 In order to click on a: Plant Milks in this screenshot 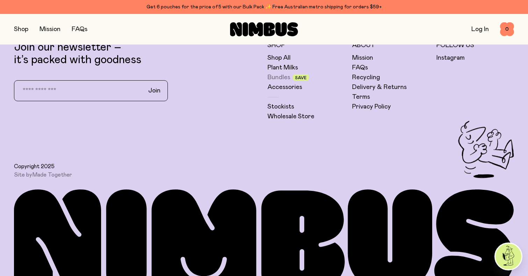, I will do `click(282, 68)`.